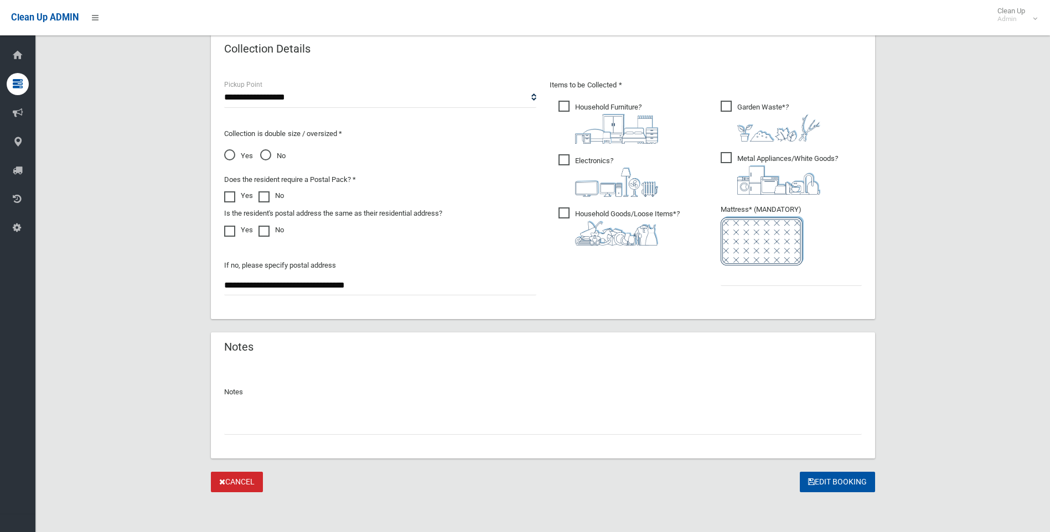 The image size is (1050, 532). I want to click on label: Does the resident require a Postal Pack? *, so click(290, 180).